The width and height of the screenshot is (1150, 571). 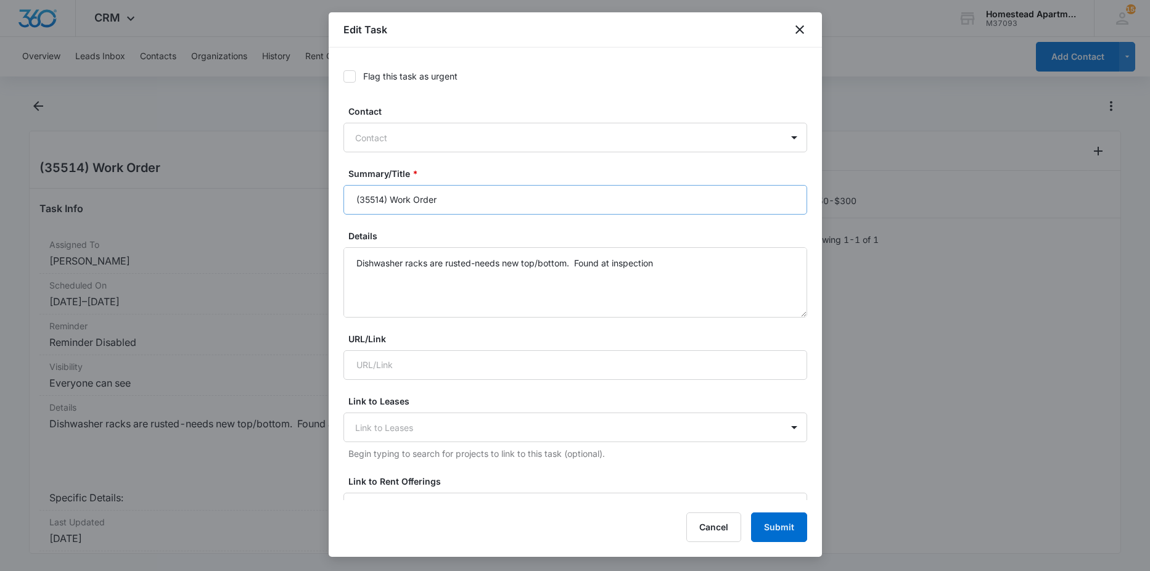 What do you see at coordinates (580, 338) in the screenshot?
I see `label: URL/Link` at bounding box center [580, 338].